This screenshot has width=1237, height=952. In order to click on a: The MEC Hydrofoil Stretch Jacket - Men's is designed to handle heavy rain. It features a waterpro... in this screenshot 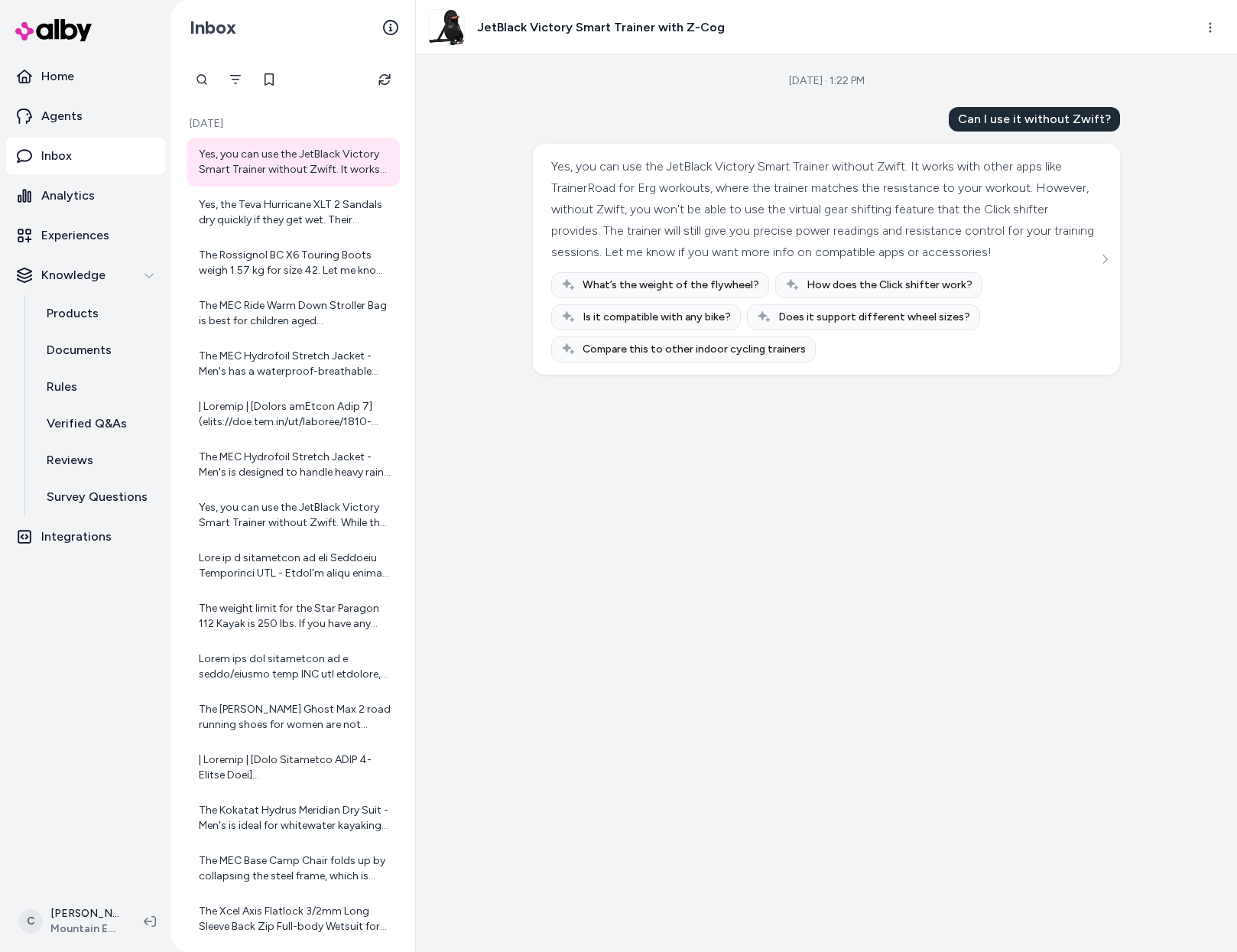, I will do `click(293, 465)`.